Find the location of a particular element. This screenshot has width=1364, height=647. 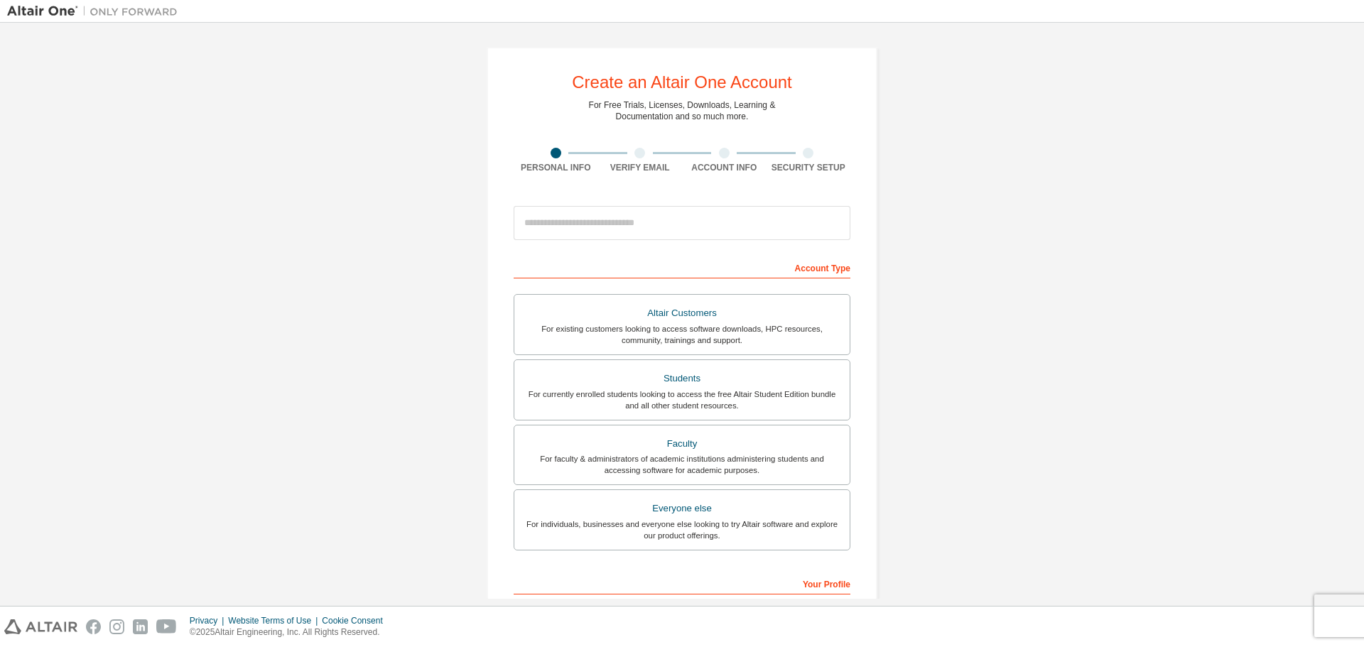

div: Everyone else is located at coordinates (682, 509).